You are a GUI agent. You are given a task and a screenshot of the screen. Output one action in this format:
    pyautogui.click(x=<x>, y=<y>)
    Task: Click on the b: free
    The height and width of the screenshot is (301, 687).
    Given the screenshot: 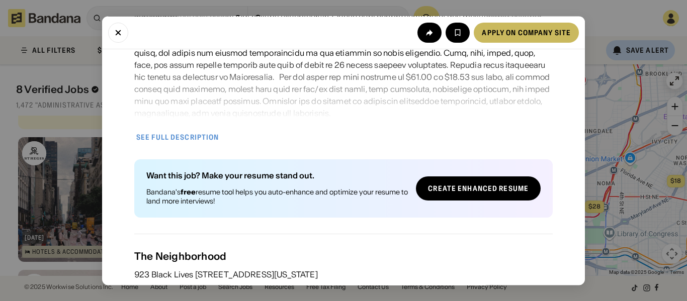 What is the action you would take?
    pyautogui.click(x=188, y=192)
    